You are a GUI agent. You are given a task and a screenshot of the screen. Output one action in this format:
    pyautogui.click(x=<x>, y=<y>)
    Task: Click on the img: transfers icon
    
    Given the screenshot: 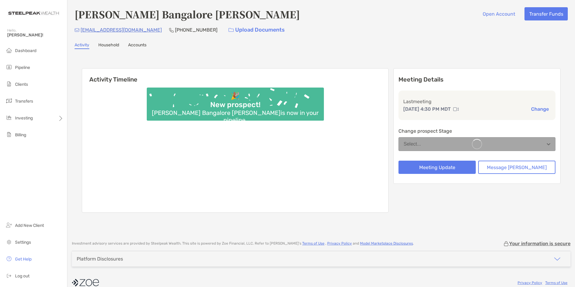 What is the action you would take?
    pyautogui.click(x=9, y=101)
    